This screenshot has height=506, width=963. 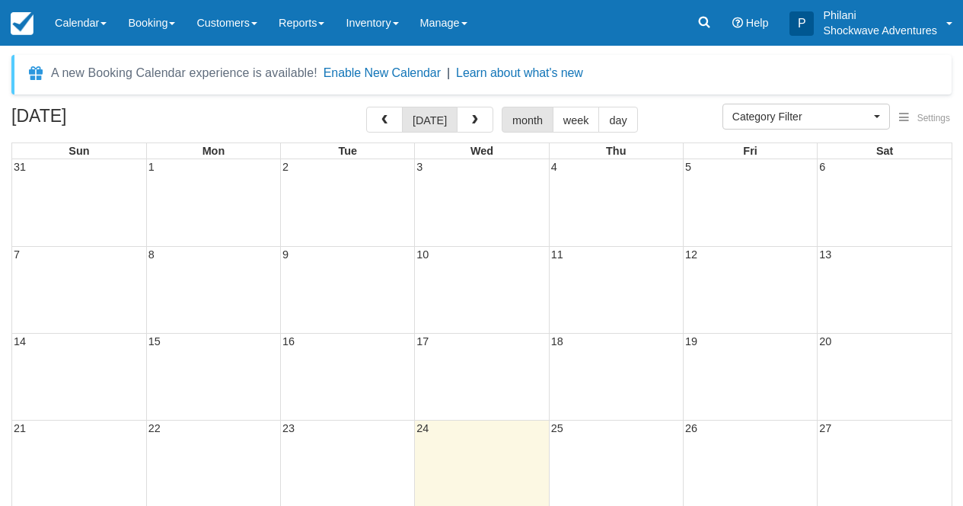 I want to click on button: month, so click(x=528, y=120).